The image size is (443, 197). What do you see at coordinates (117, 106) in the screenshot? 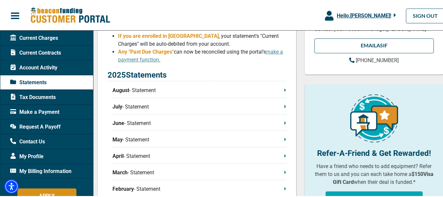
I see `span: July` at bounding box center [117, 106].